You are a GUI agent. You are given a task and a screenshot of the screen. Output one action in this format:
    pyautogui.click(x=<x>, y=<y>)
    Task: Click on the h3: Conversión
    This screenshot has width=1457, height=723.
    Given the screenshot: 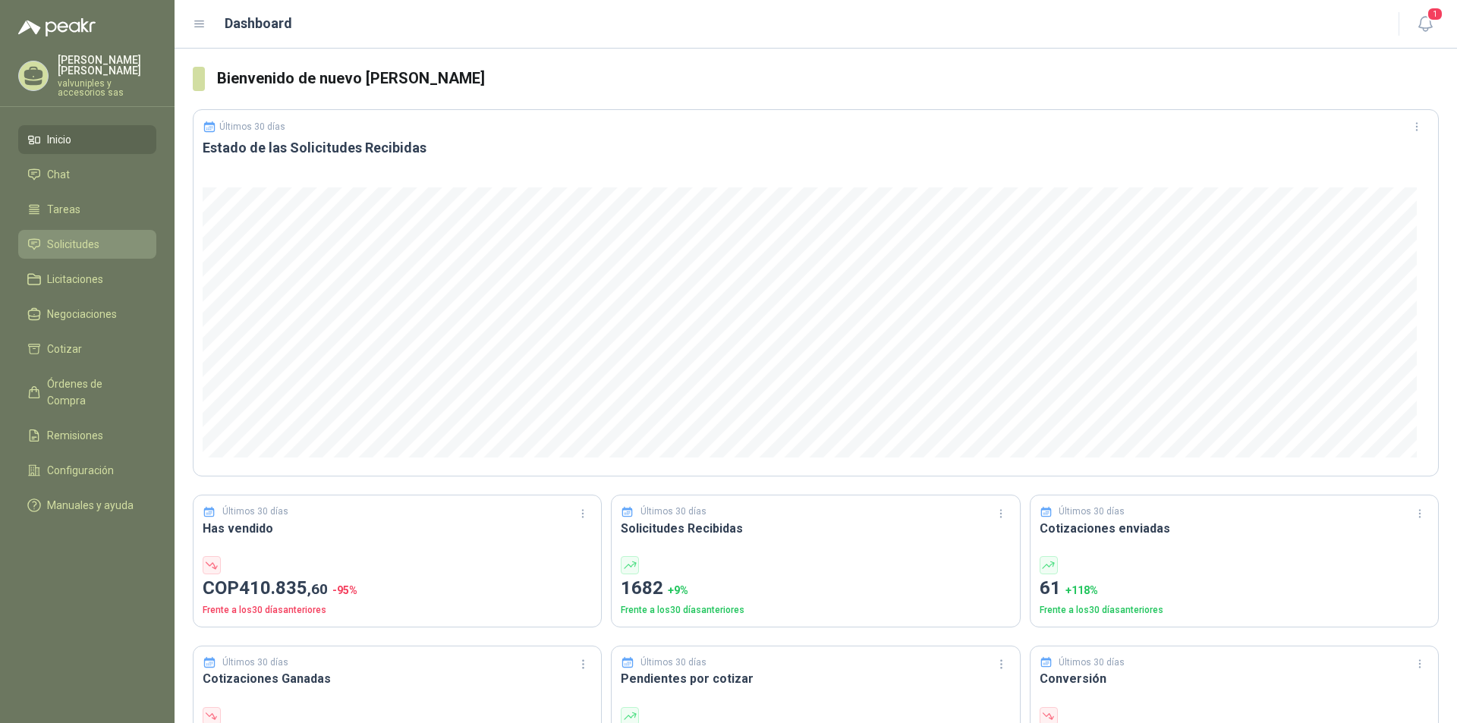 What is the action you would take?
    pyautogui.click(x=1234, y=679)
    